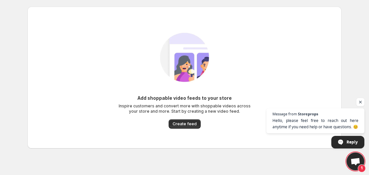  What do you see at coordinates (185, 124) in the screenshot?
I see `span: Create feed` at bounding box center [185, 124].